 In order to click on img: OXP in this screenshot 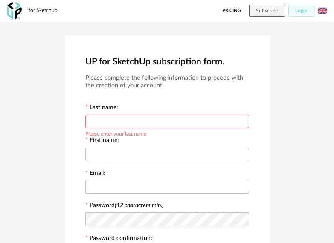, I will do `click(14, 11)`.